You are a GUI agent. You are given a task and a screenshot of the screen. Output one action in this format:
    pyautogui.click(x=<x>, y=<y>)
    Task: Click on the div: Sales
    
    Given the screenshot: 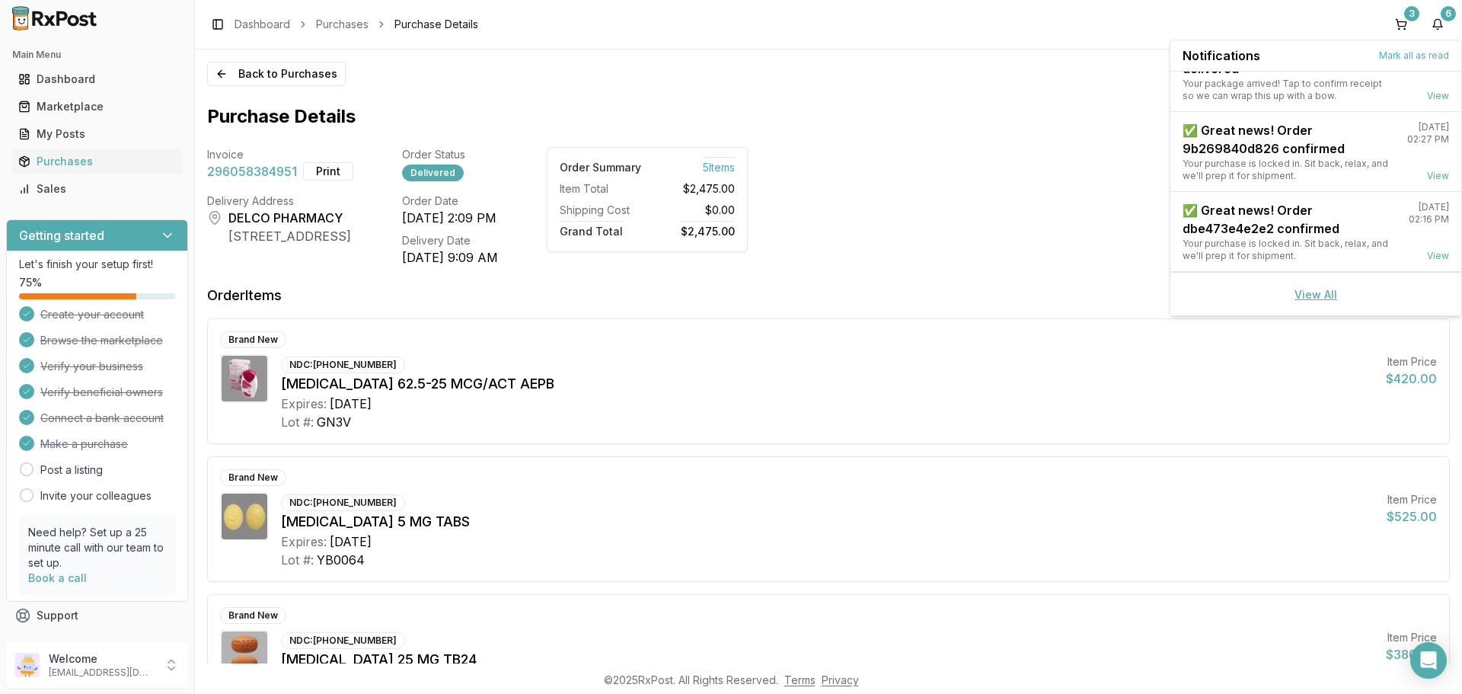 What is the action you would take?
    pyautogui.click(x=97, y=189)
    